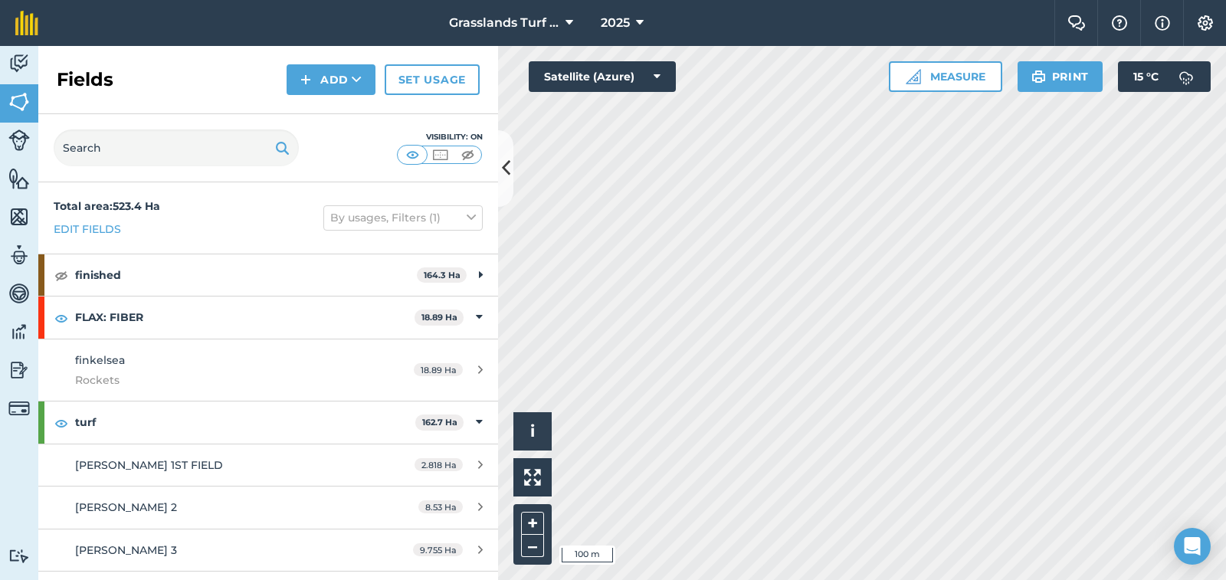  What do you see at coordinates (439, 317) in the screenshot?
I see `strong: 18.89 Ha` at bounding box center [439, 317].